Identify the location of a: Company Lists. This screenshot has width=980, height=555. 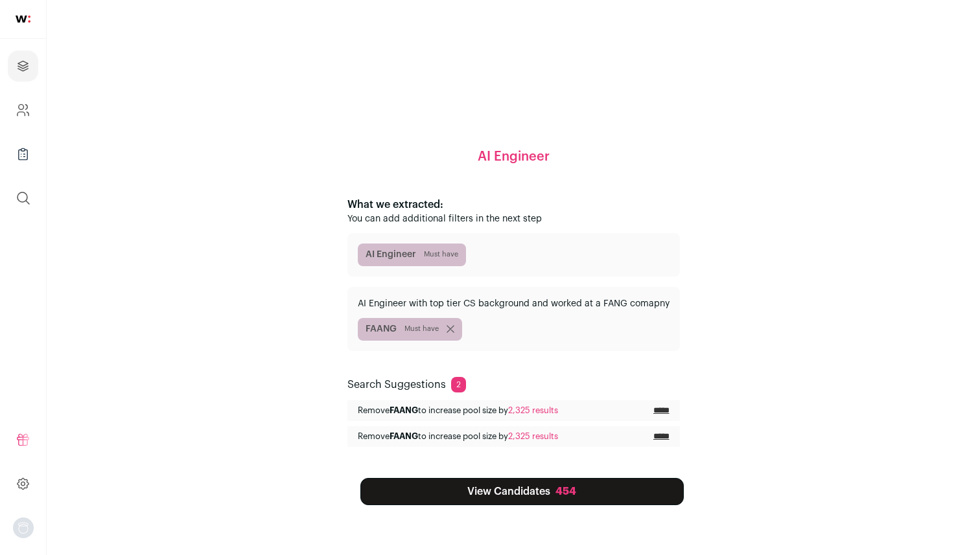
(23, 154).